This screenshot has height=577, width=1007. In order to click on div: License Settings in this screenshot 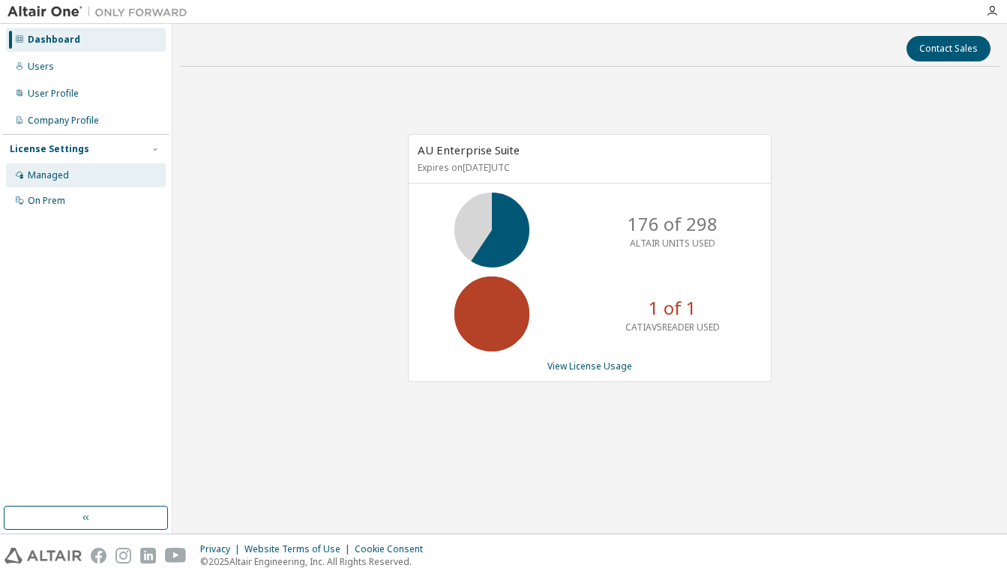, I will do `click(49, 149)`.